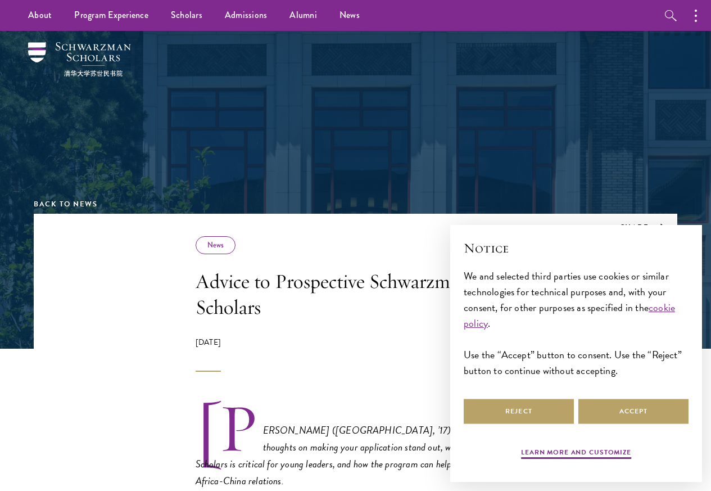 This screenshot has height=491, width=711. I want to click on a: News, so click(215, 244).